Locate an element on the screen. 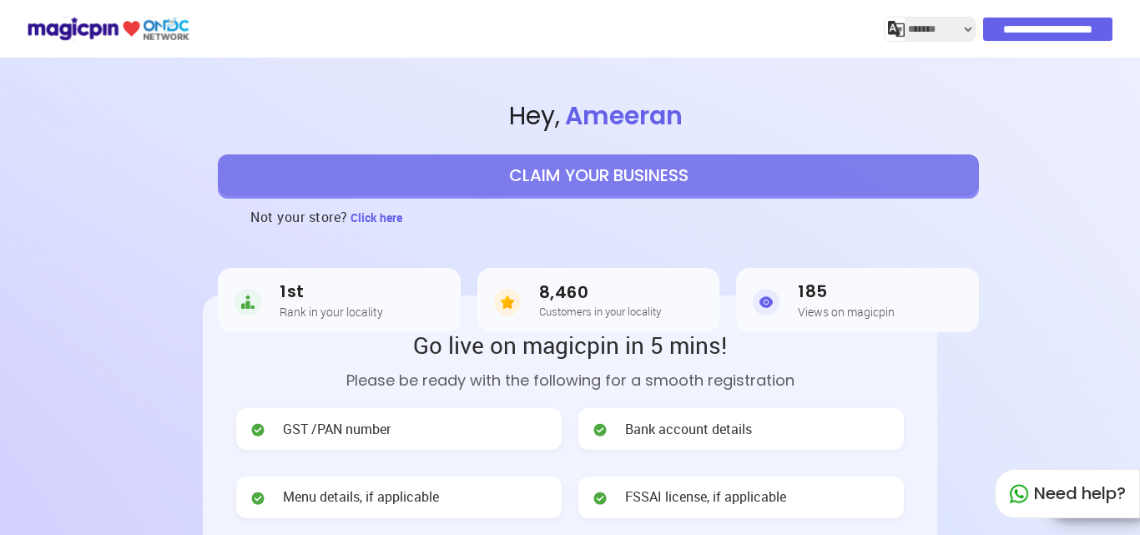 This screenshot has height=535, width=1140. button: CLAIM YOUR BUSINESS is located at coordinates (599, 175).